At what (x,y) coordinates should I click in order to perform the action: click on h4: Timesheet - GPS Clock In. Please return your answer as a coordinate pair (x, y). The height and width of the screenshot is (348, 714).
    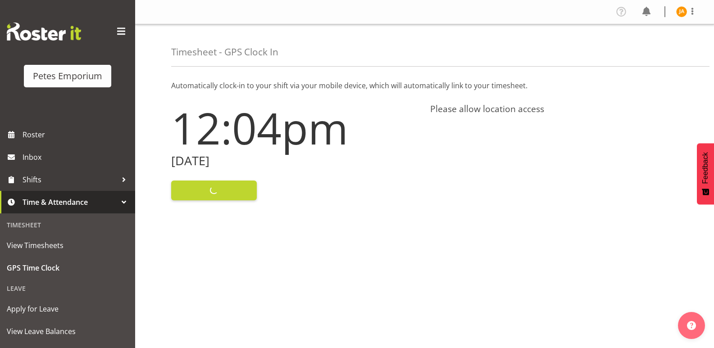
    Looking at the image, I should click on (225, 52).